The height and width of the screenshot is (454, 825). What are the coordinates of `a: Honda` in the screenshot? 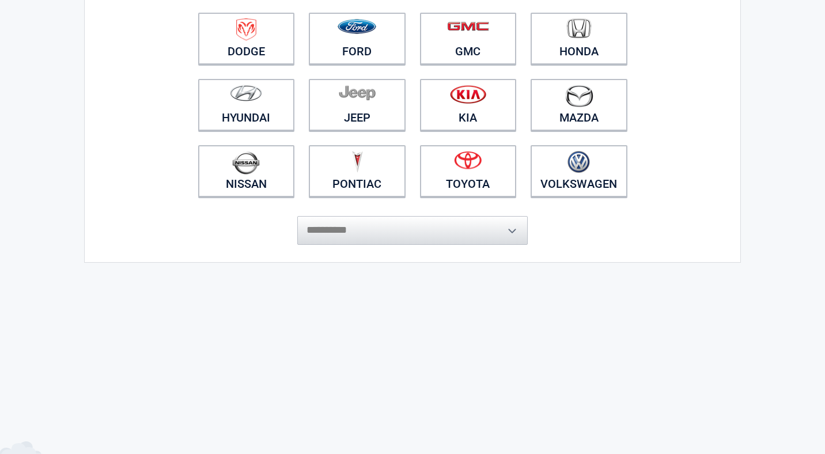 It's located at (579, 39).